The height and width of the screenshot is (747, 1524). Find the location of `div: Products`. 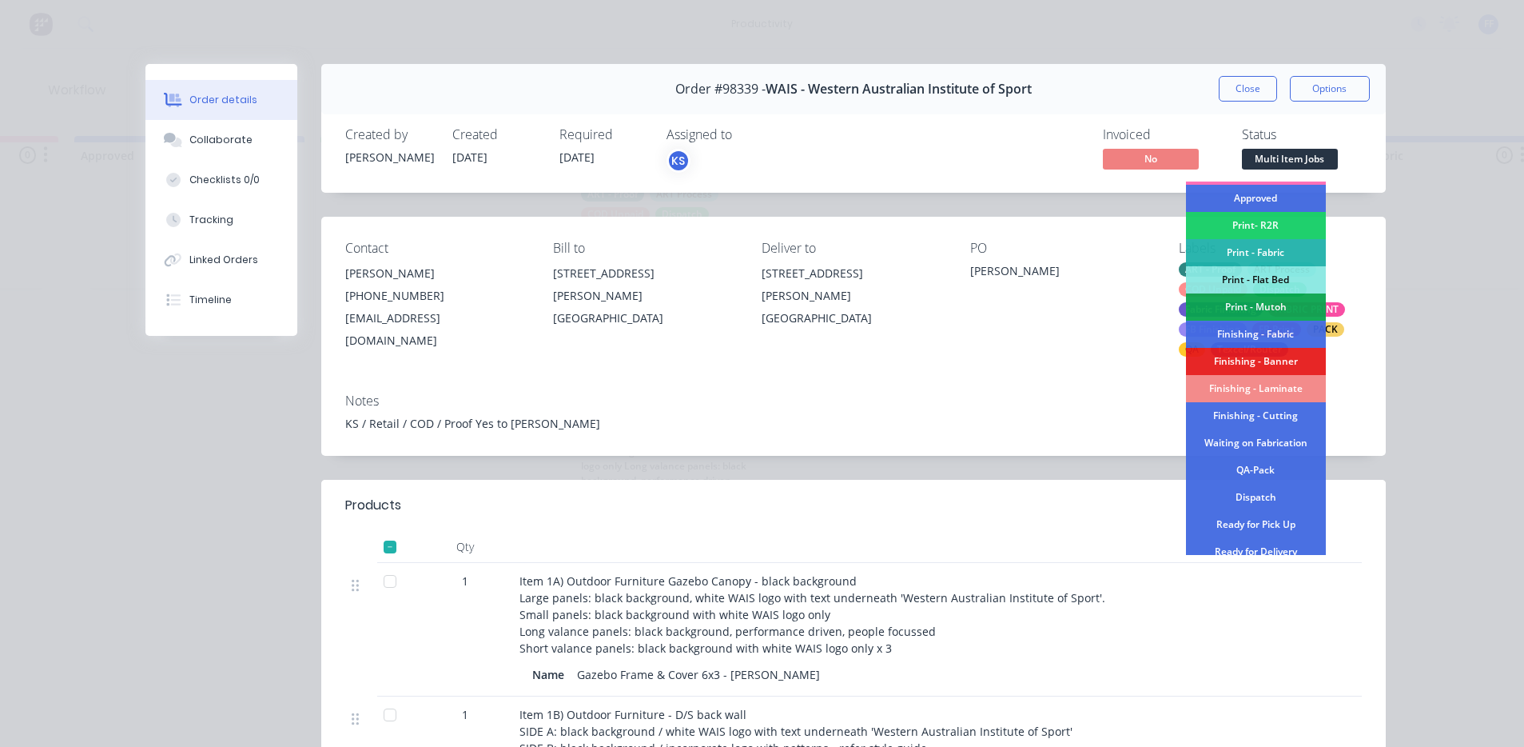

div: Products is located at coordinates (373, 505).